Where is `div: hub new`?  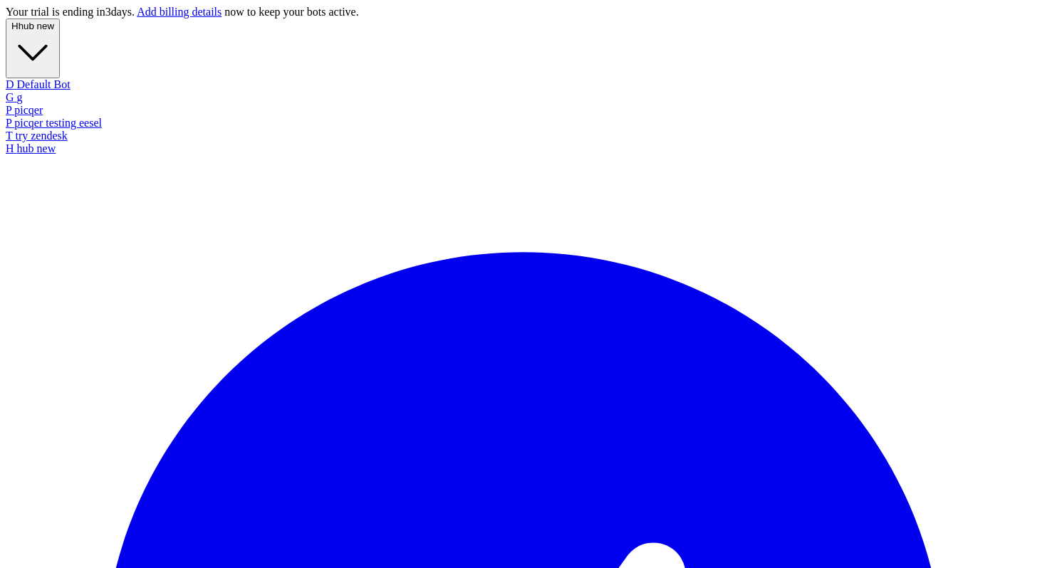 div: hub new is located at coordinates (523, 149).